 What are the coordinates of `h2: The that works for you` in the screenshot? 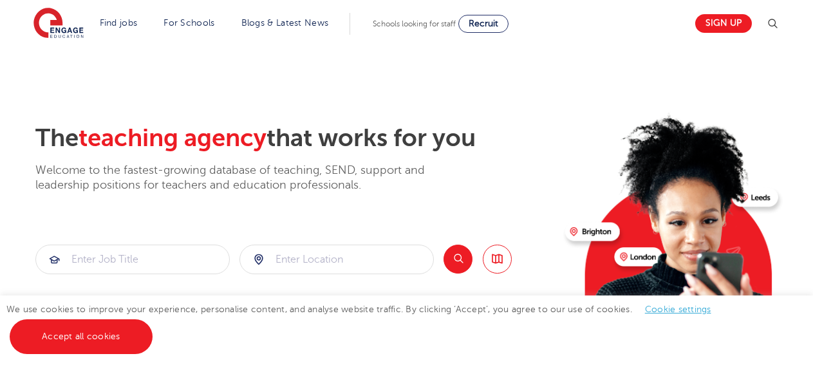 It's located at (295, 138).